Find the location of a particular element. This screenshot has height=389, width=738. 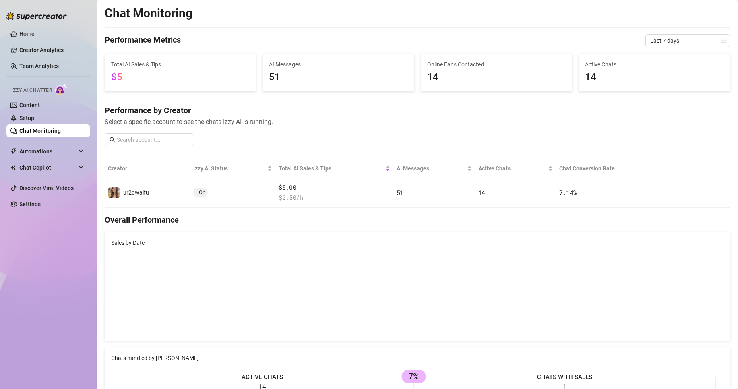

th: Izzy AI Status is located at coordinates (233, 168).